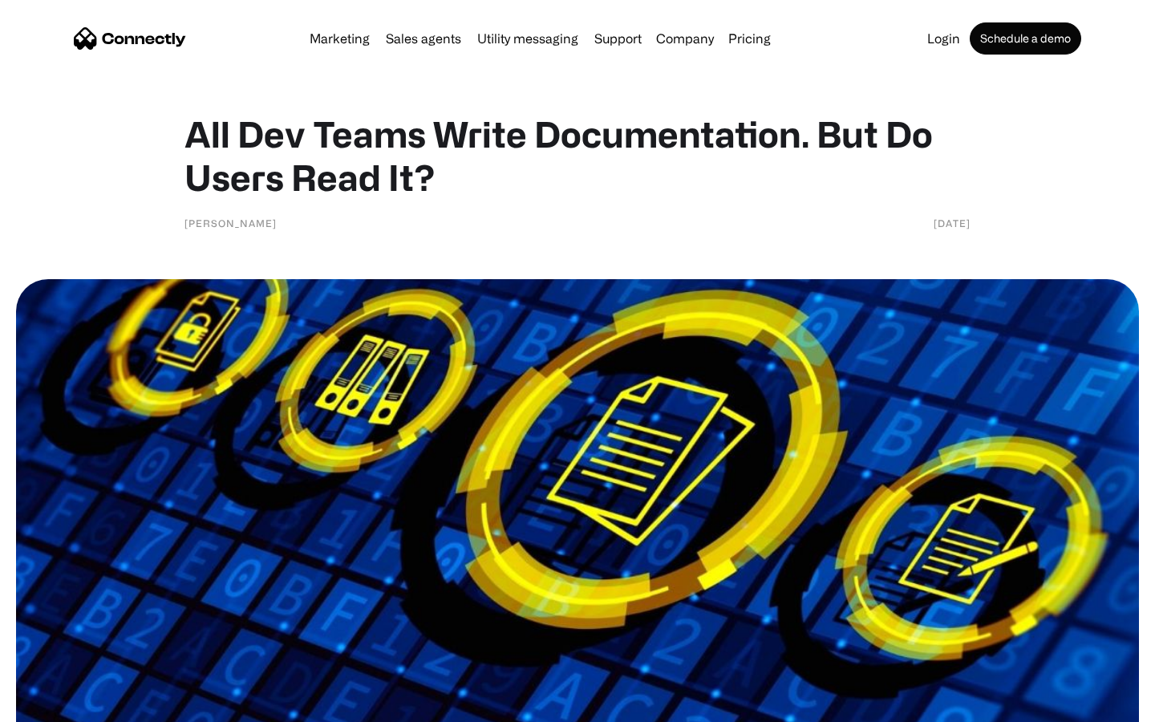 The width and height of the screenshot is (1155, 722). I want to click on a: Sales agents, so click(423, 38).